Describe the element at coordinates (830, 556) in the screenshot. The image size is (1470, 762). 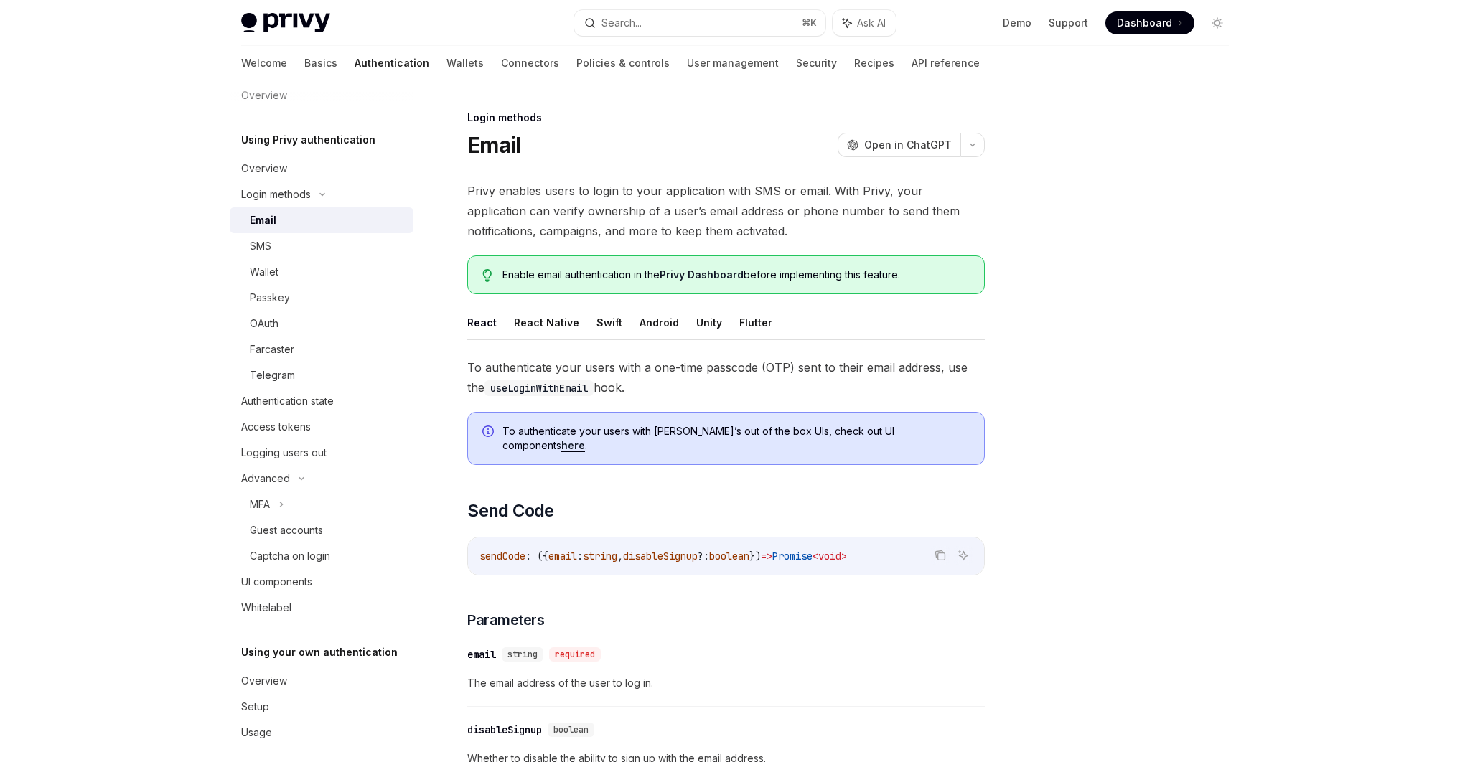
I see `span: void` at that location.